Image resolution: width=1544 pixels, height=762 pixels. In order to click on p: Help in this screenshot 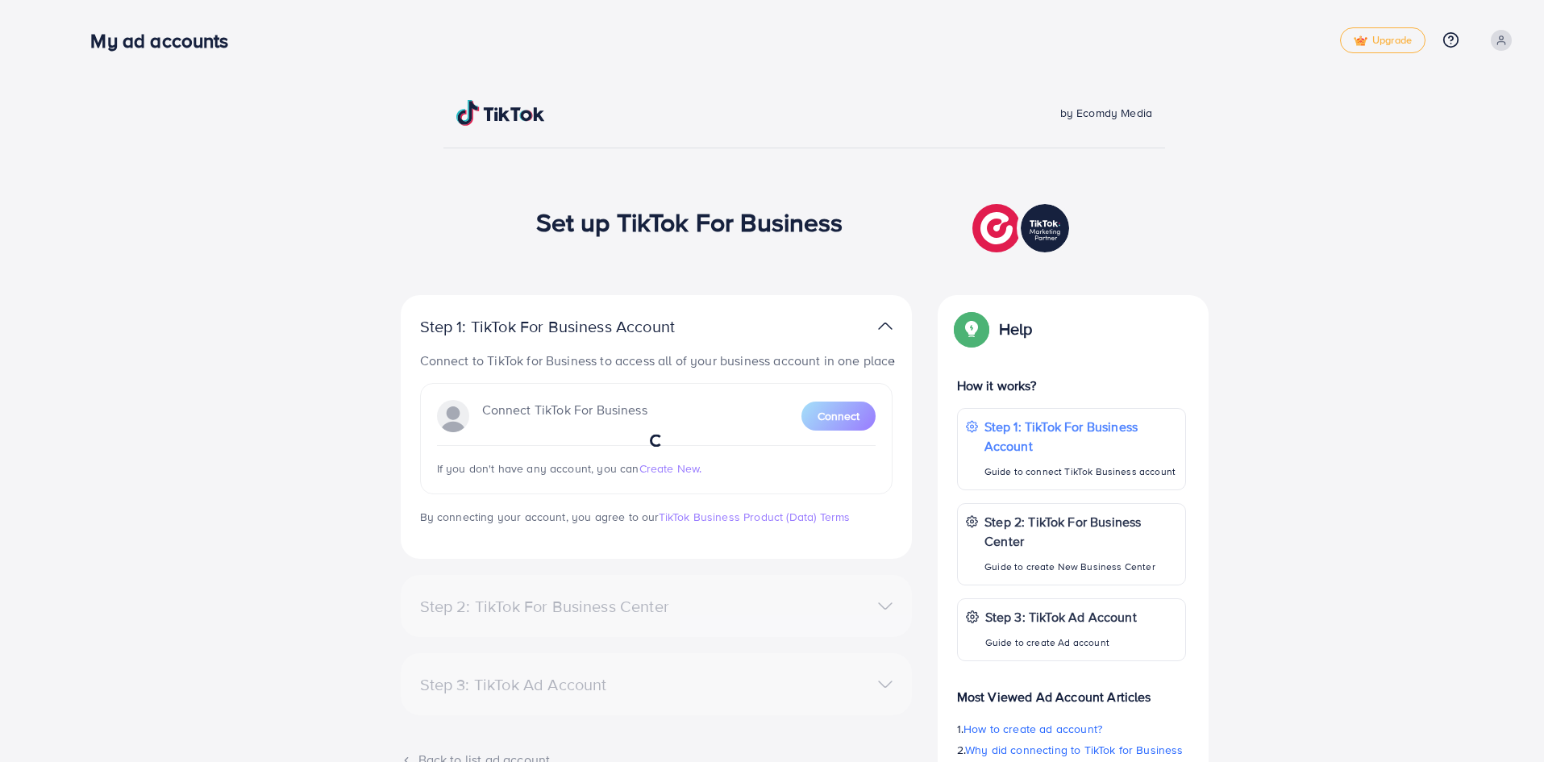, I will do `click(1016, 329)`.